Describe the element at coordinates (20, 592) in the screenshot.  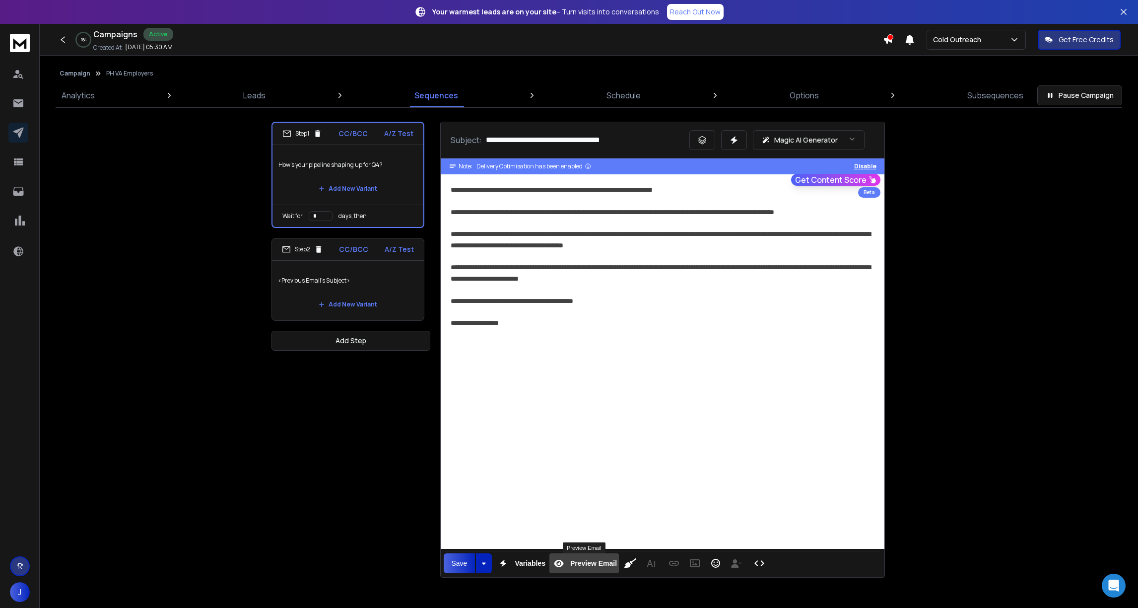
I see `button: J` at that location.